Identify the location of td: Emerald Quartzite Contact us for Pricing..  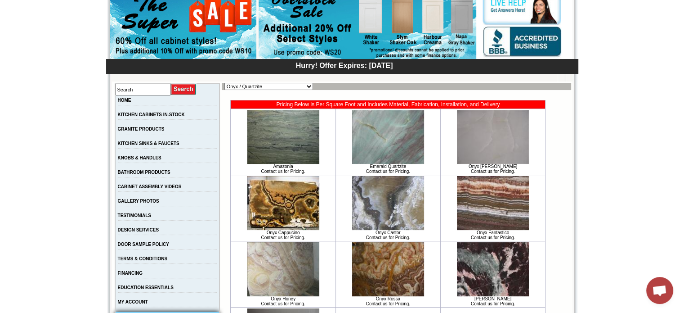
(388, 142).